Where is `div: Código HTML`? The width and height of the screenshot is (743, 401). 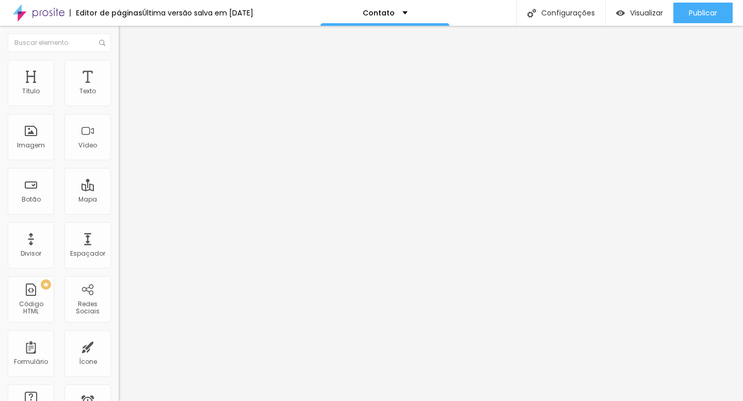
div: Código HTML is located at coordinates (30, 308).